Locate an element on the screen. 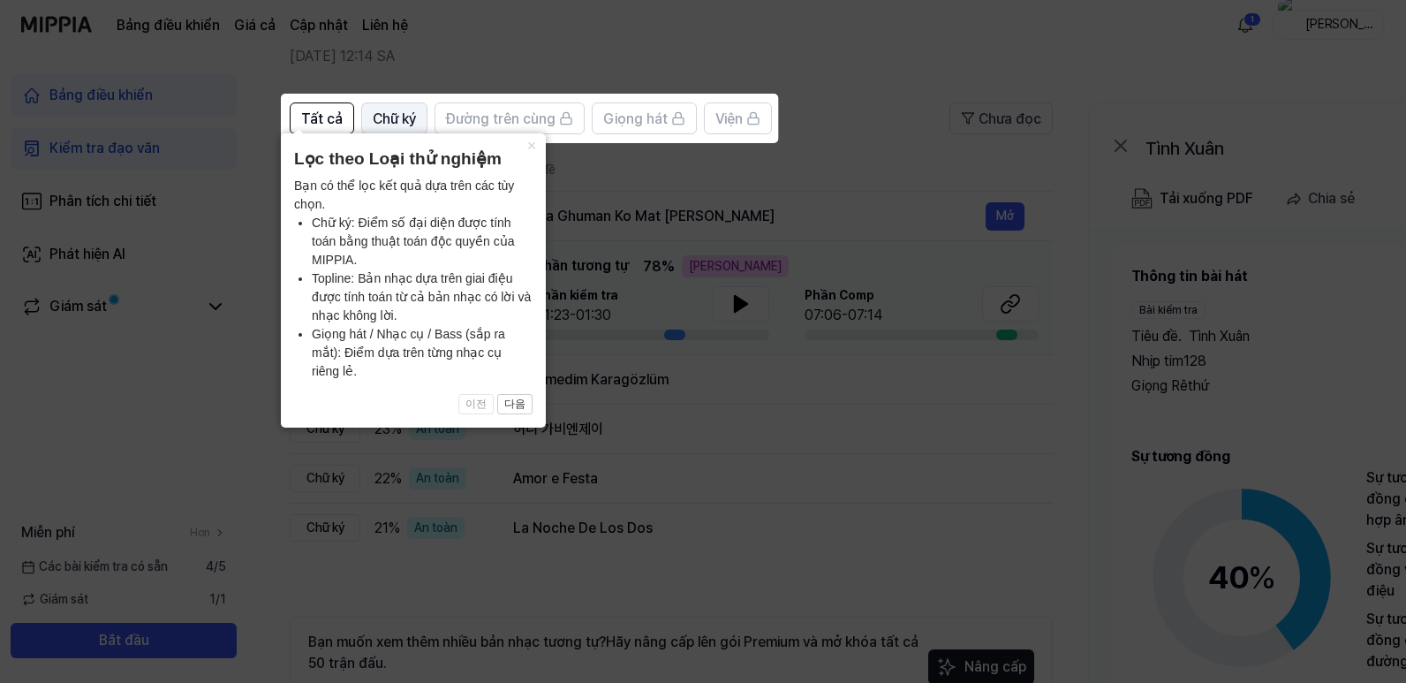 The image size is (1406, 683). button: Viện is located at coordinates (737, 118).